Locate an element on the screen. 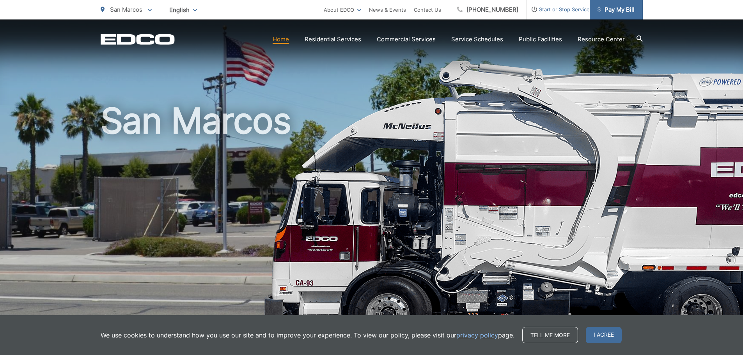  h1: San Marcos is located at coordinates (372, 225).